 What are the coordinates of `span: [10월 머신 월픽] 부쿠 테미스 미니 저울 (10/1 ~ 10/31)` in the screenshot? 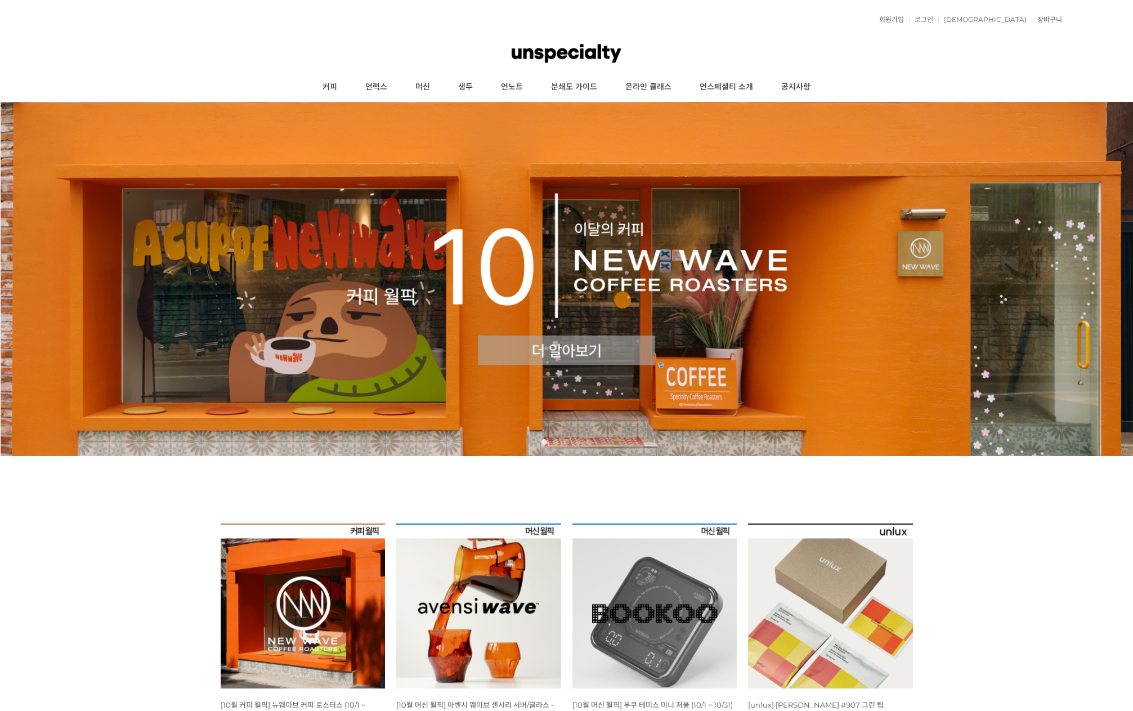 It's located at (652, 705).